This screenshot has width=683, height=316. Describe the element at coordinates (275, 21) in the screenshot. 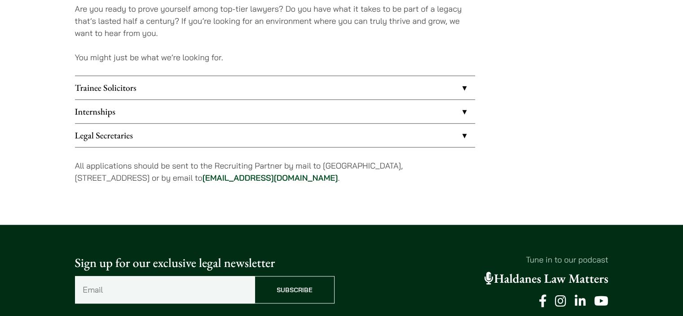

I see `p: Are you ready to prove yourself among top-tier lawyers? Do you have what it takes to be part of a...` at that location.